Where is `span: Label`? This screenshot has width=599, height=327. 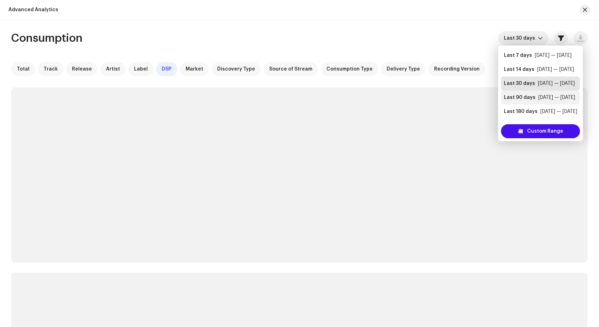 span: Label is located at coordinates (141, 69).